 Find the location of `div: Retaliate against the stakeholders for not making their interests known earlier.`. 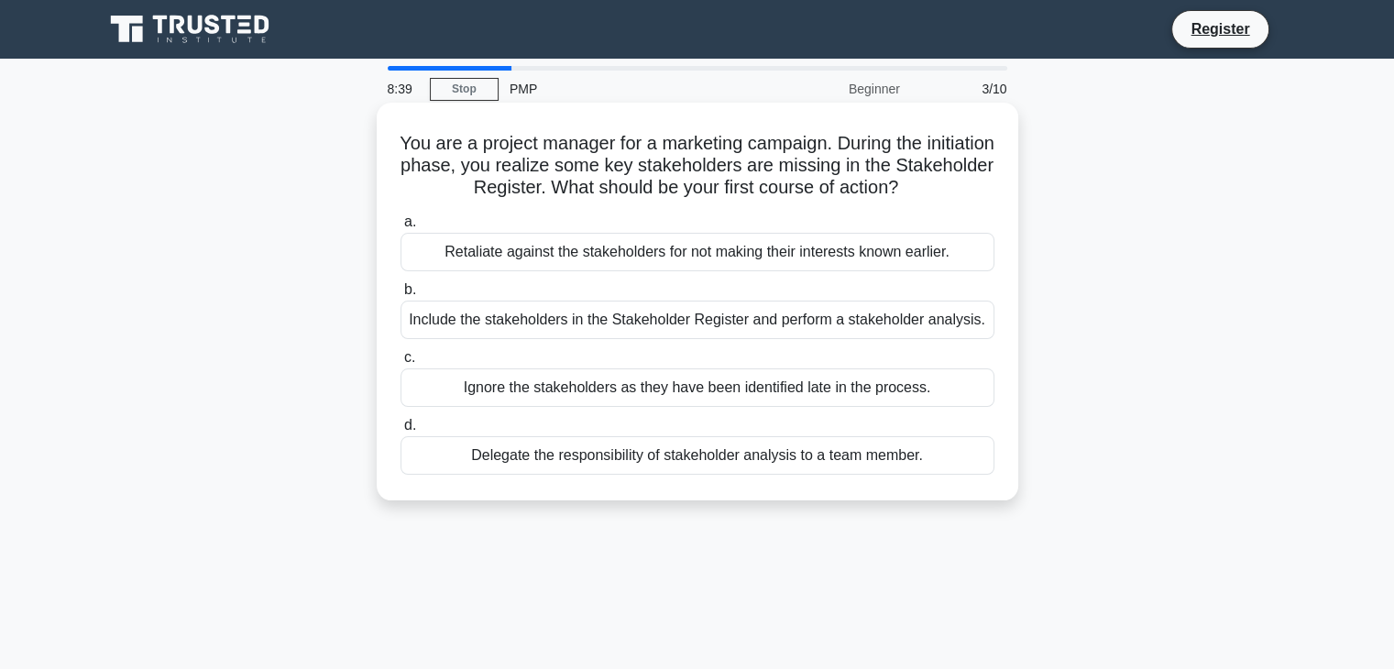

div: Retaliate against the stakeholders for not making their interests known earlier. is located at coordinates (698, 252).